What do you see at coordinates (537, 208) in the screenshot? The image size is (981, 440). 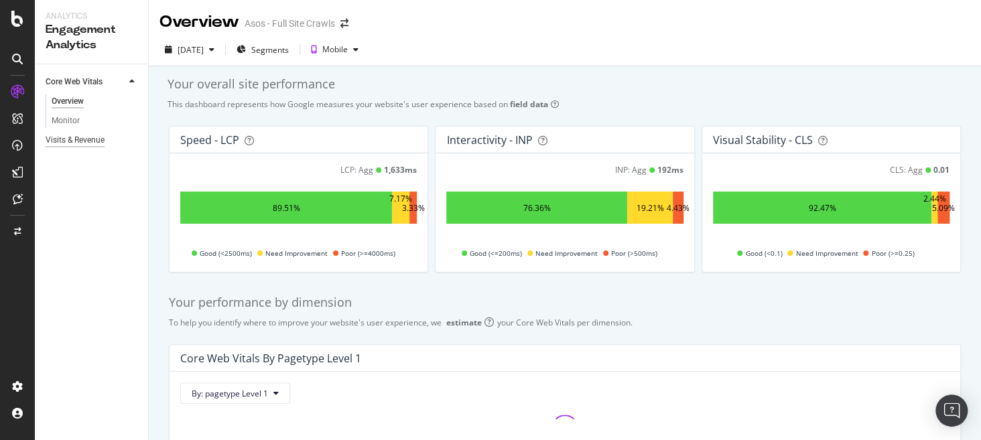 I see `div: 76.36%` at bounding box center [537, 208].